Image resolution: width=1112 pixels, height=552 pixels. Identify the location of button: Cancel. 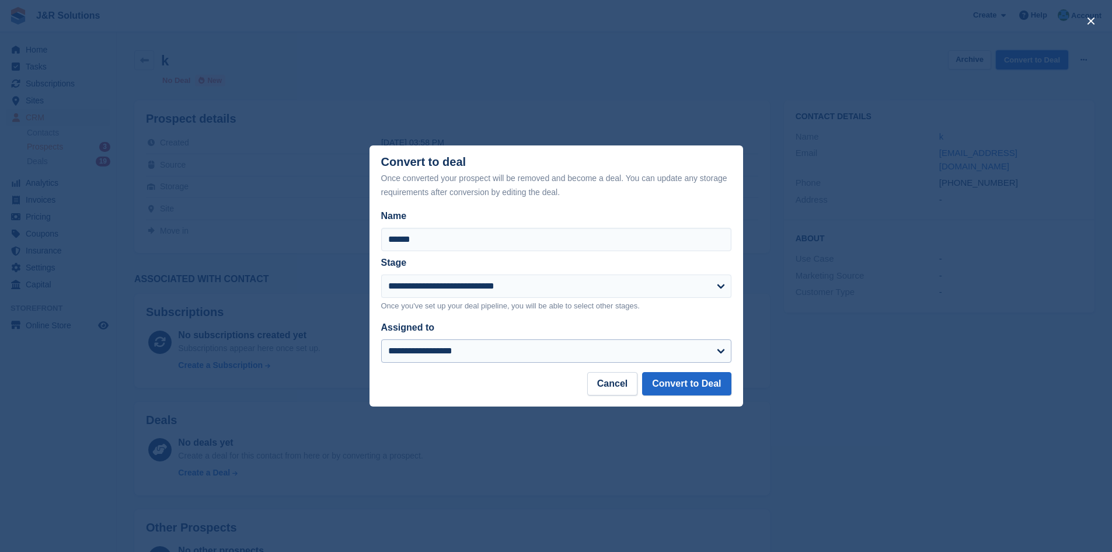
(612, 384).